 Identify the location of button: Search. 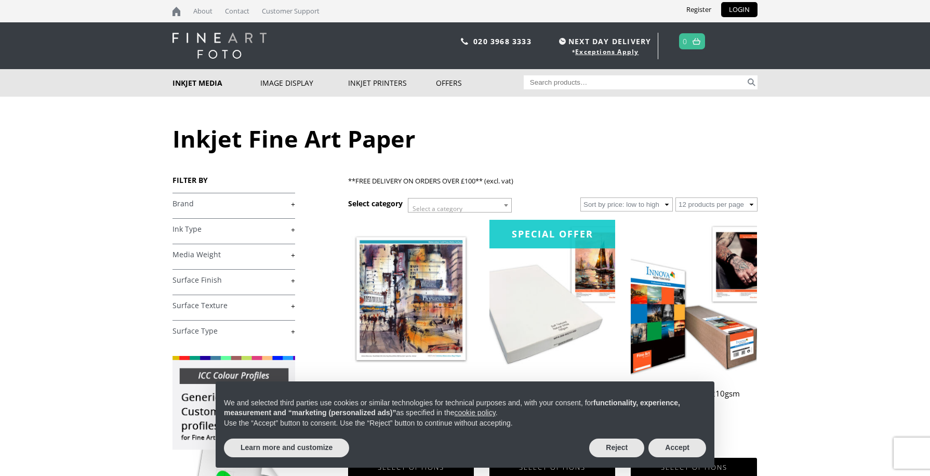
(751, 82).